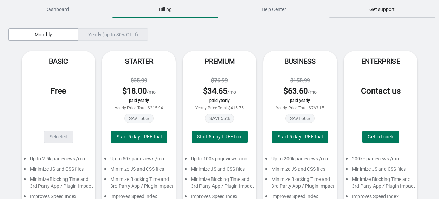 Image resolution: width=439 pixels, height=199 pixels. I want to click on div: Premium, so click(219, 61).